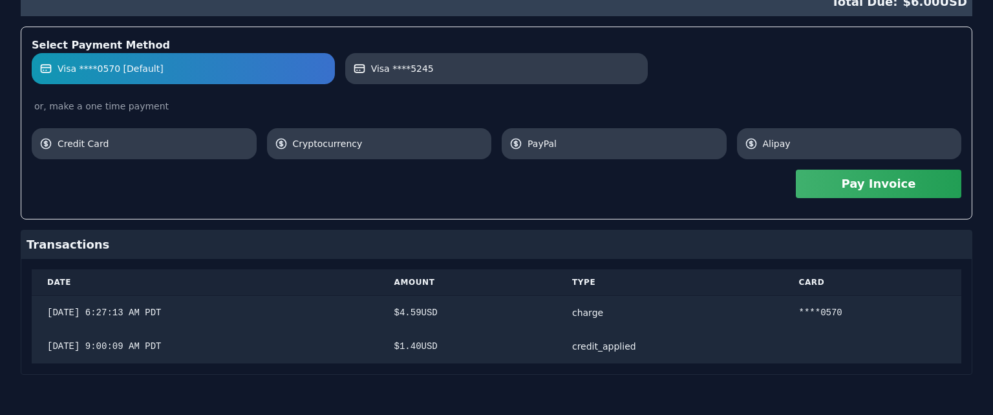 The height and width of the screenshot is (415, 993). Describe the element at coordinates (670, 282) in the screenshot. I see `th: Type` at that location.